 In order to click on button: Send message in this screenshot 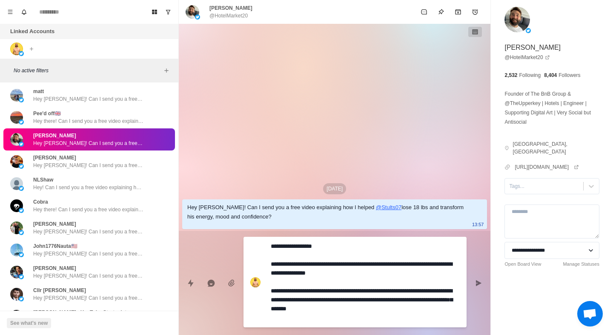, I will do `click(478, 283)`.